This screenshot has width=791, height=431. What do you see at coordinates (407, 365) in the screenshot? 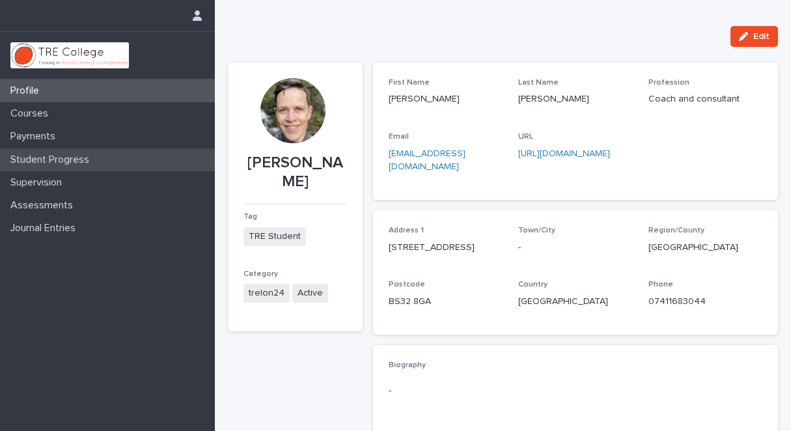
I see `span: Biography` at bounding box center [407, 365].